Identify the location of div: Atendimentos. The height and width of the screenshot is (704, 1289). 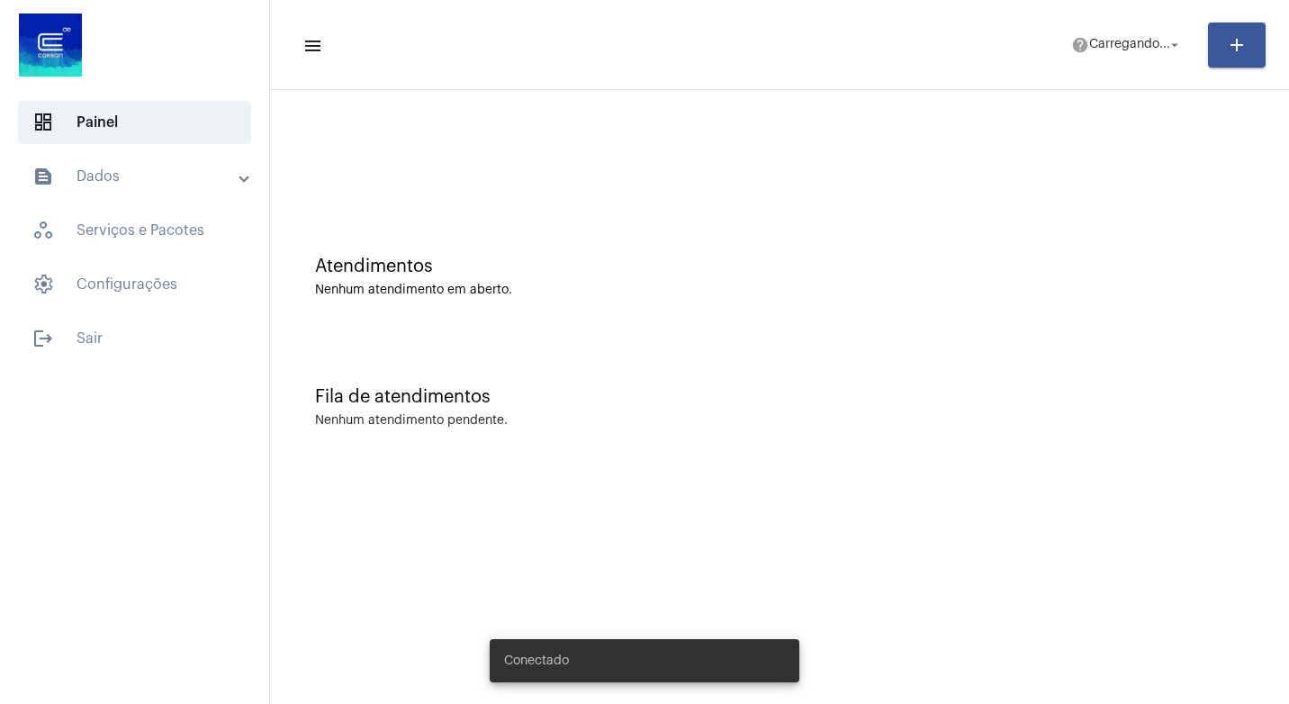
(779, 266).